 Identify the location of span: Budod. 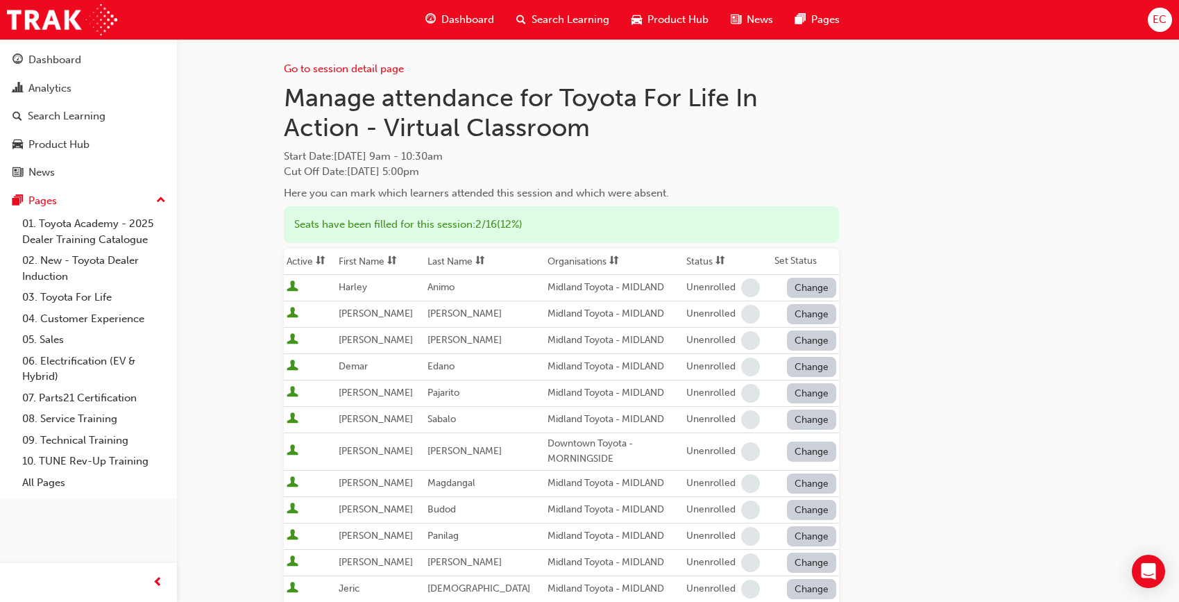
(441, 509).